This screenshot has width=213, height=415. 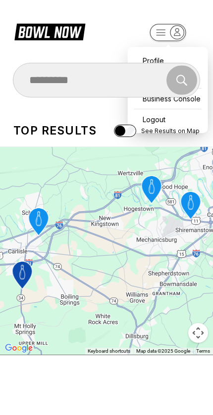 I want to click on div: Profile, so click(x=168, y=60).